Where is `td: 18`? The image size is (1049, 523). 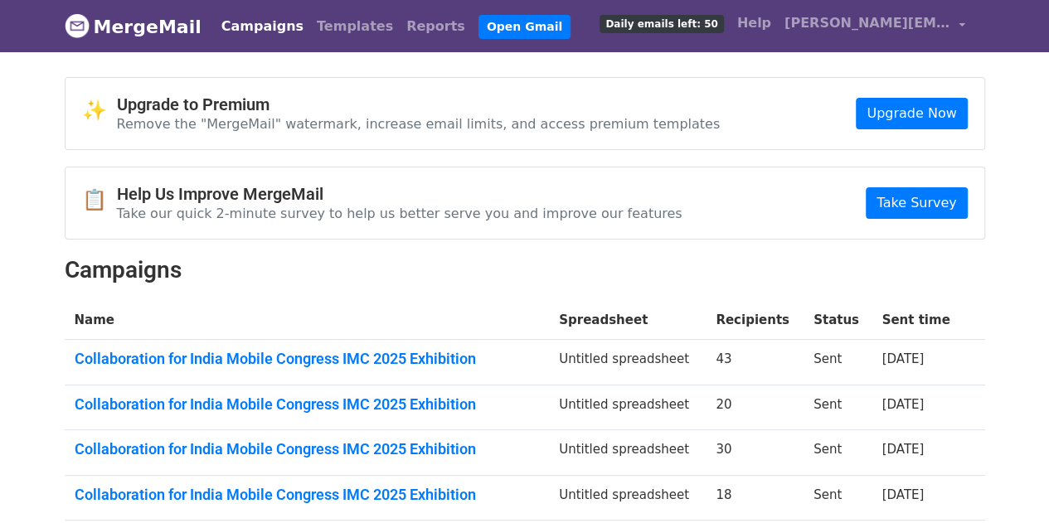
td: 18 is located at coordinates (755, 498).